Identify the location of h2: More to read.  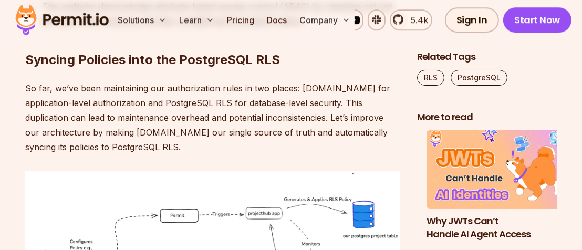
(487, 117).